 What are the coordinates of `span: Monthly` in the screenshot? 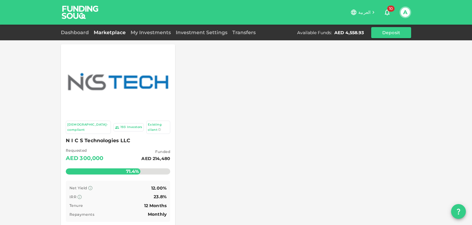 It's located at (157, 214).